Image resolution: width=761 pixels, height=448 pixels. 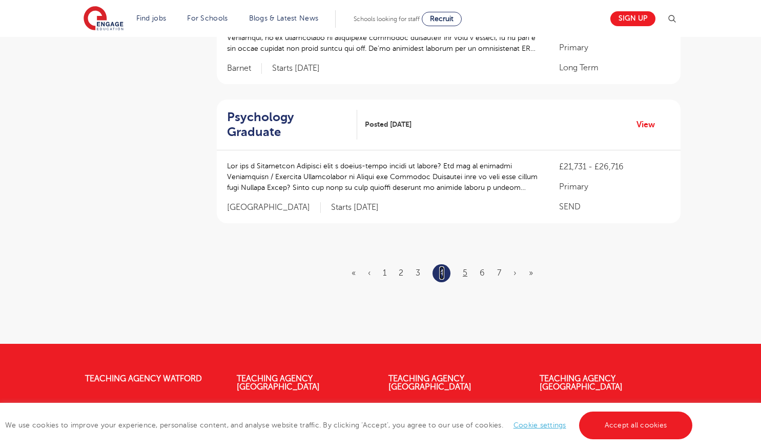 What do you see at coordinates (482, 273) in the screenshot?
I see `a: 6` at bounding box center [482, 273].